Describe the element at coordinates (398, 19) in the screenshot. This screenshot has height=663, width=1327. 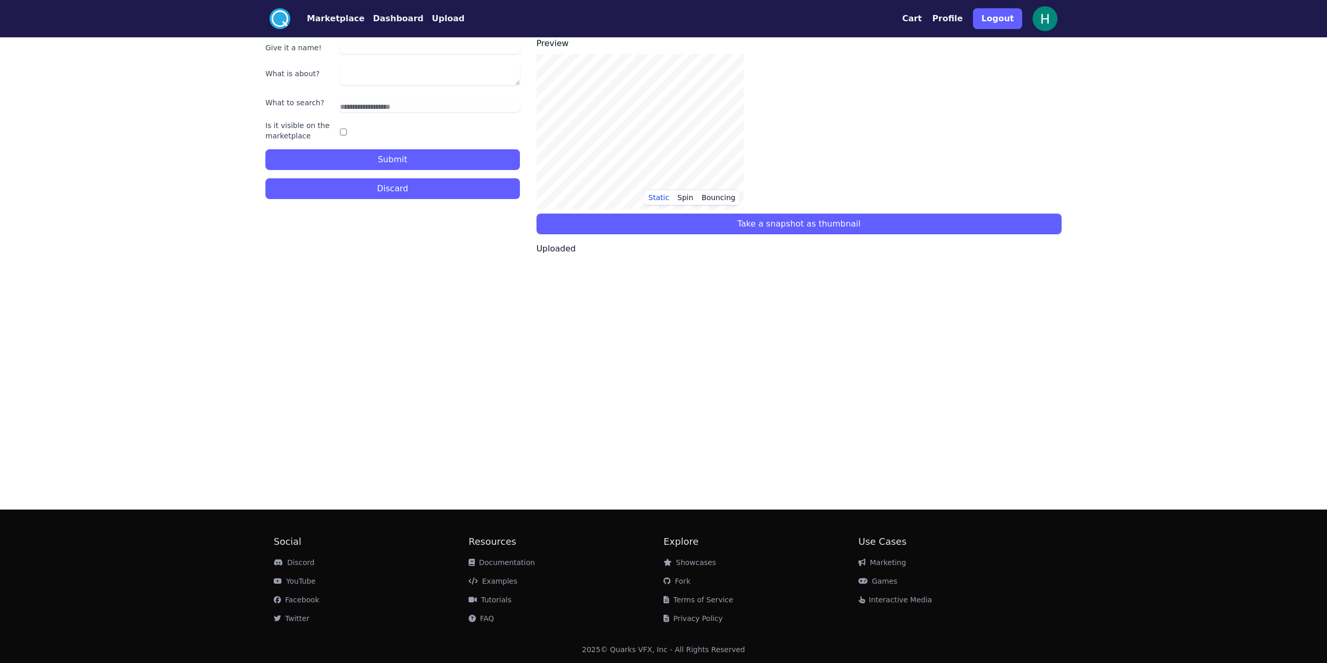
I see `button: Dashboard` at that location.